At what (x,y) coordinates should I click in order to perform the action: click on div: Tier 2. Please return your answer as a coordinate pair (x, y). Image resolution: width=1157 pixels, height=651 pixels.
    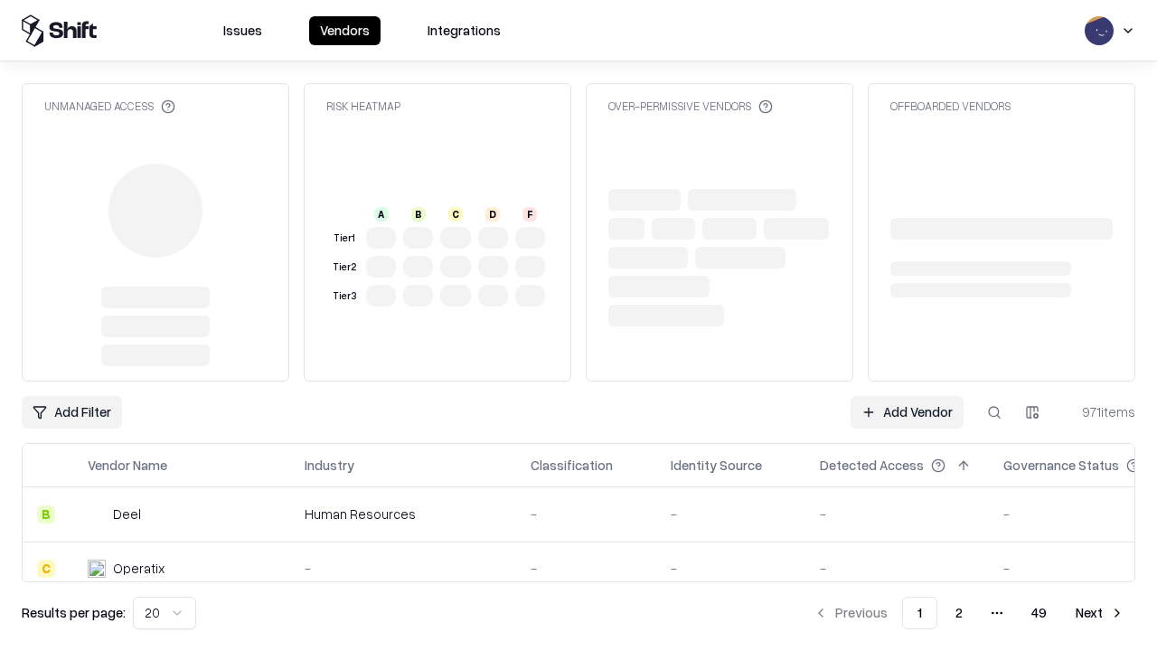
    Looking at the image, I should click on (344, 267).